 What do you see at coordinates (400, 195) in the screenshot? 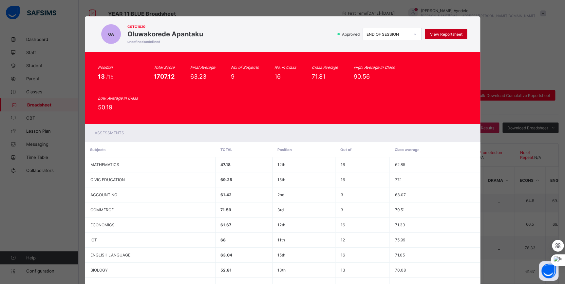
I see `span: 63.07` at bounding box center [400, 195].